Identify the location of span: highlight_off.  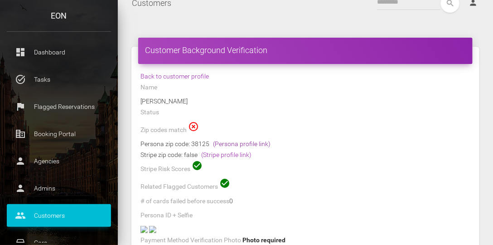
(193, 126).